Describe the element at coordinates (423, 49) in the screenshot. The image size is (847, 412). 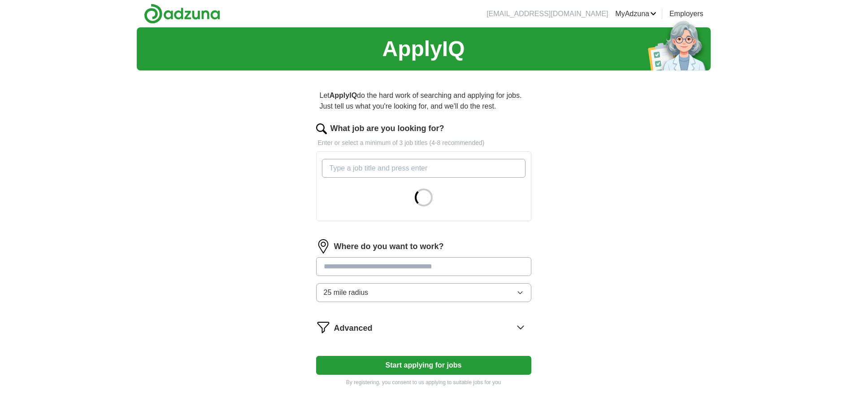
I see `h1: ApplyIQ` at that location.